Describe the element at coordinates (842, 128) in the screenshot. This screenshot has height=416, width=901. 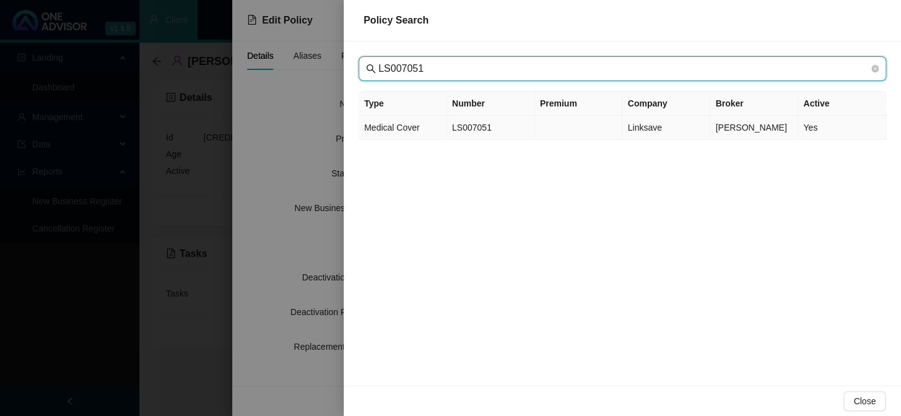
I see `td: Yes` at that location.